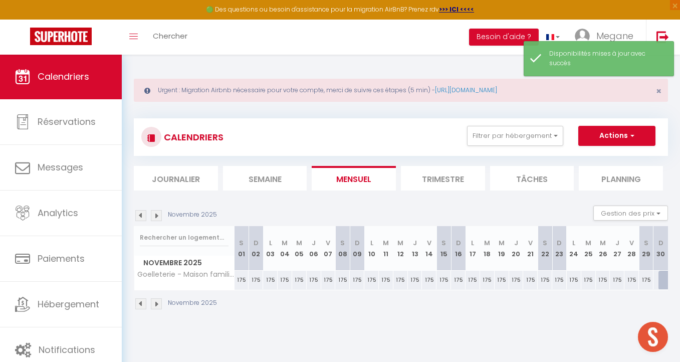 The width and height of the screenshot is (680, 362). Describe the element at coordinates (621, 178) in the screenshot. I see `li: Planning` at that location.